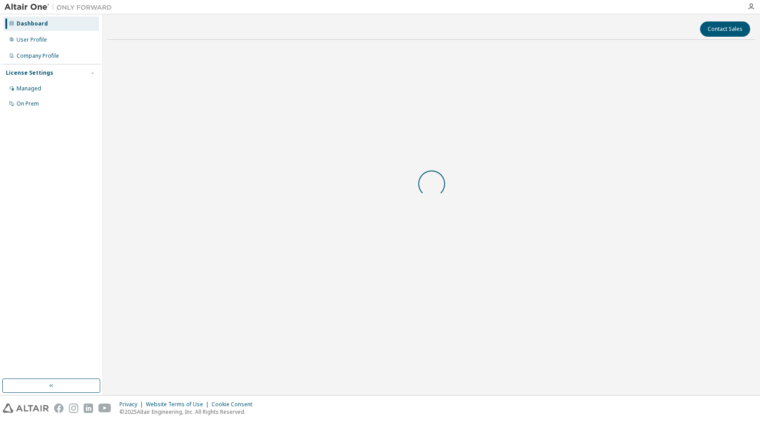 This screenshot has width=760, height=421. What do you see at coordinates (28, 104) in the screenshot?
I see `div: On Prem` at bounding box center [28, 104].